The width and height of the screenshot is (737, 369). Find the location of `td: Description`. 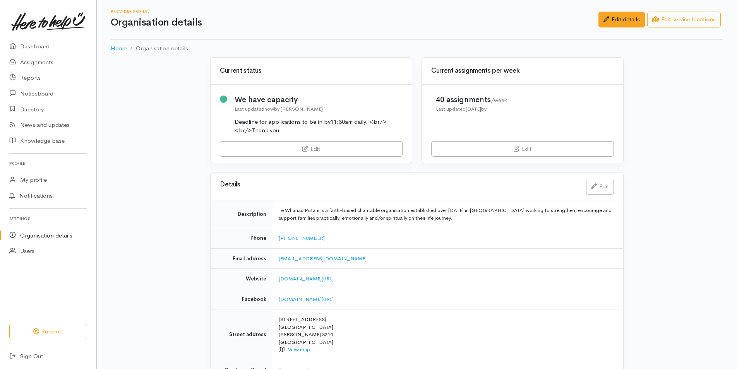

td: Description is located at coordinates (242, 215).